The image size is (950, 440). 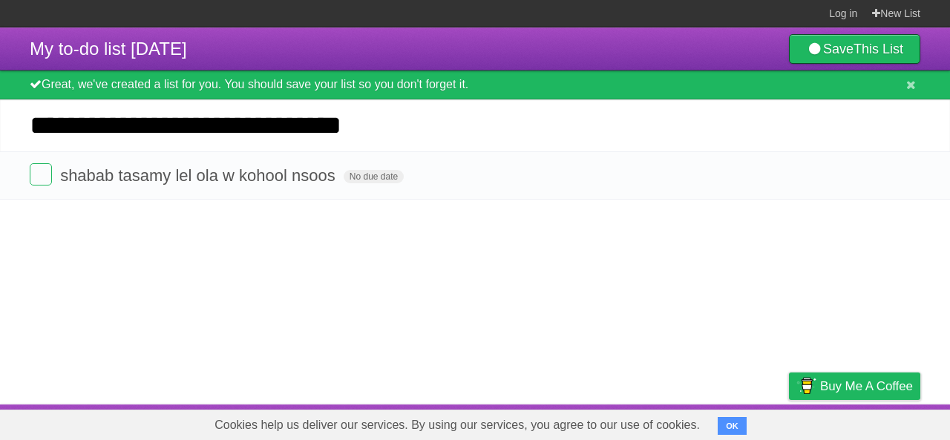 I want to click on span: Buy me a coffee, so click(x=866, y=386).